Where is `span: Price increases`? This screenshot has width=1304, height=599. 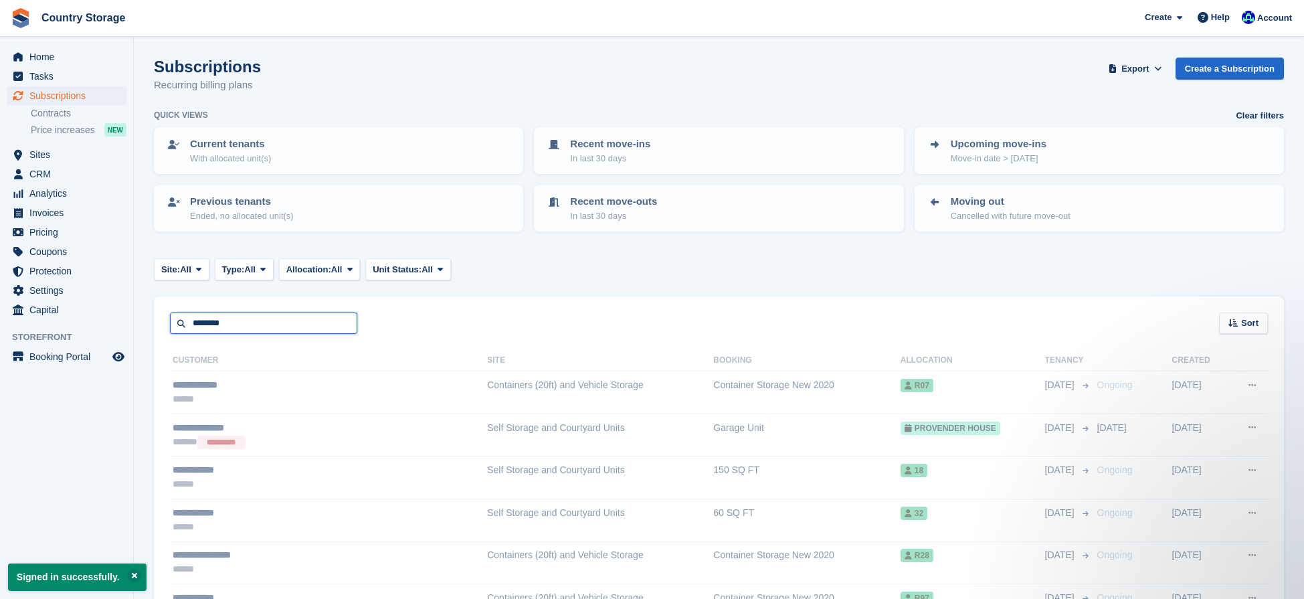
span: Price increases is located at coordinates (63, 130).